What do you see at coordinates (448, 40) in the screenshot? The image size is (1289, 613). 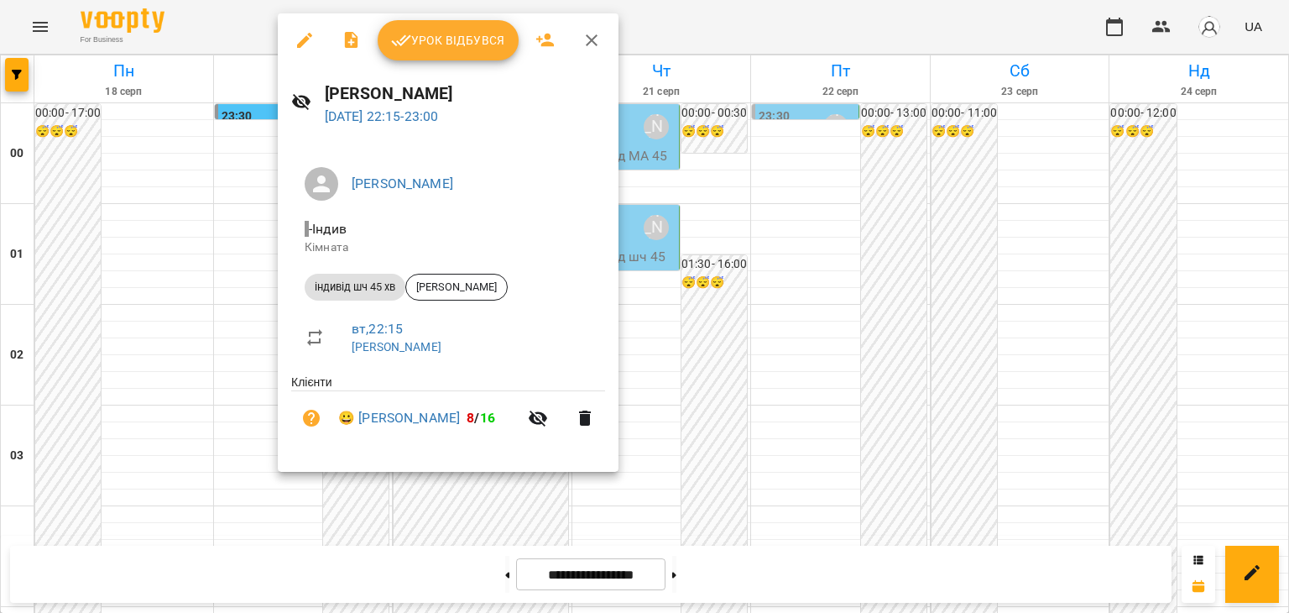 I see `button: Урок відбувся` at bounding box center [448, 40].